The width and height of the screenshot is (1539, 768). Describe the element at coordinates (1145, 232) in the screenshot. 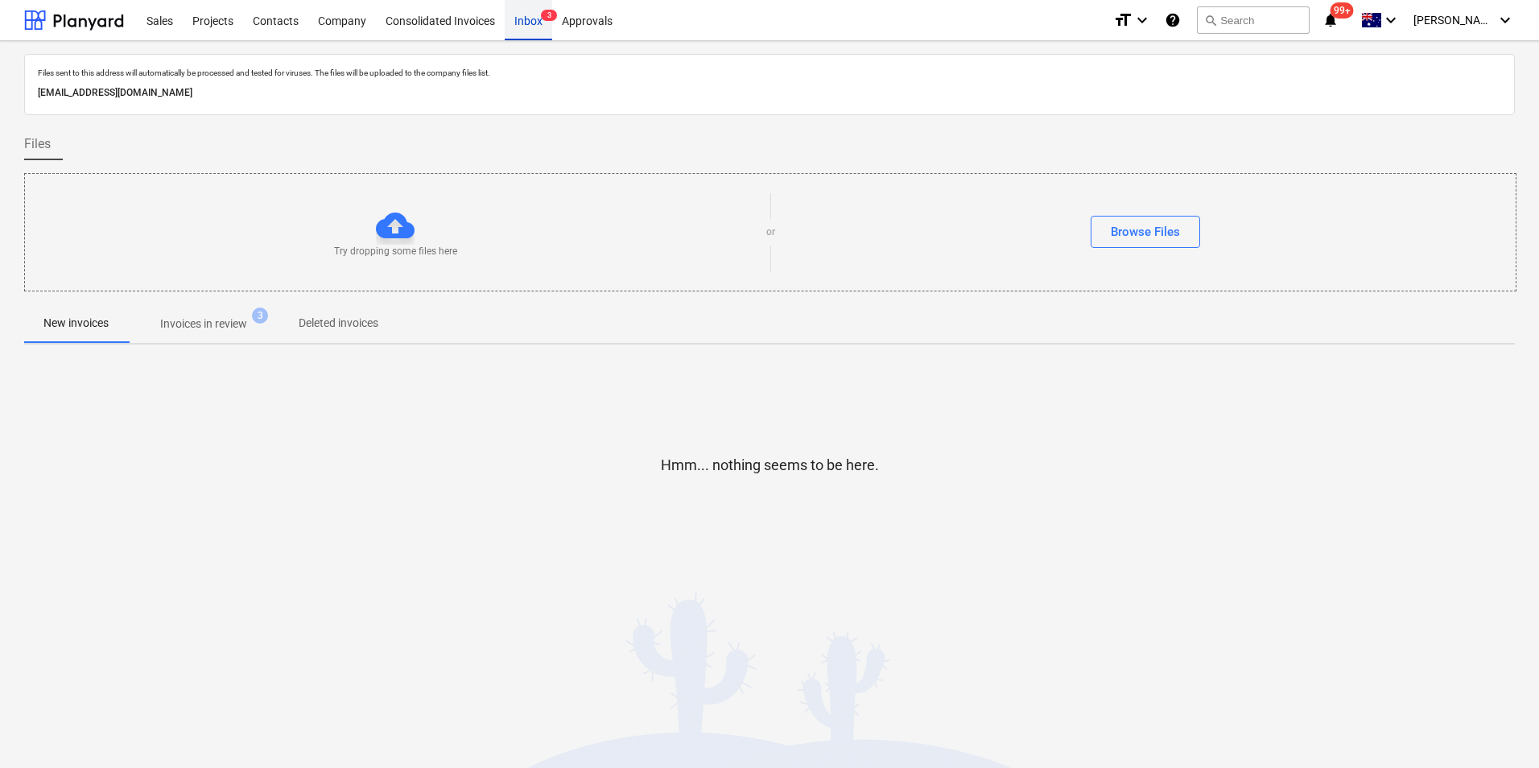

I see `button: Browse Files` at that location.